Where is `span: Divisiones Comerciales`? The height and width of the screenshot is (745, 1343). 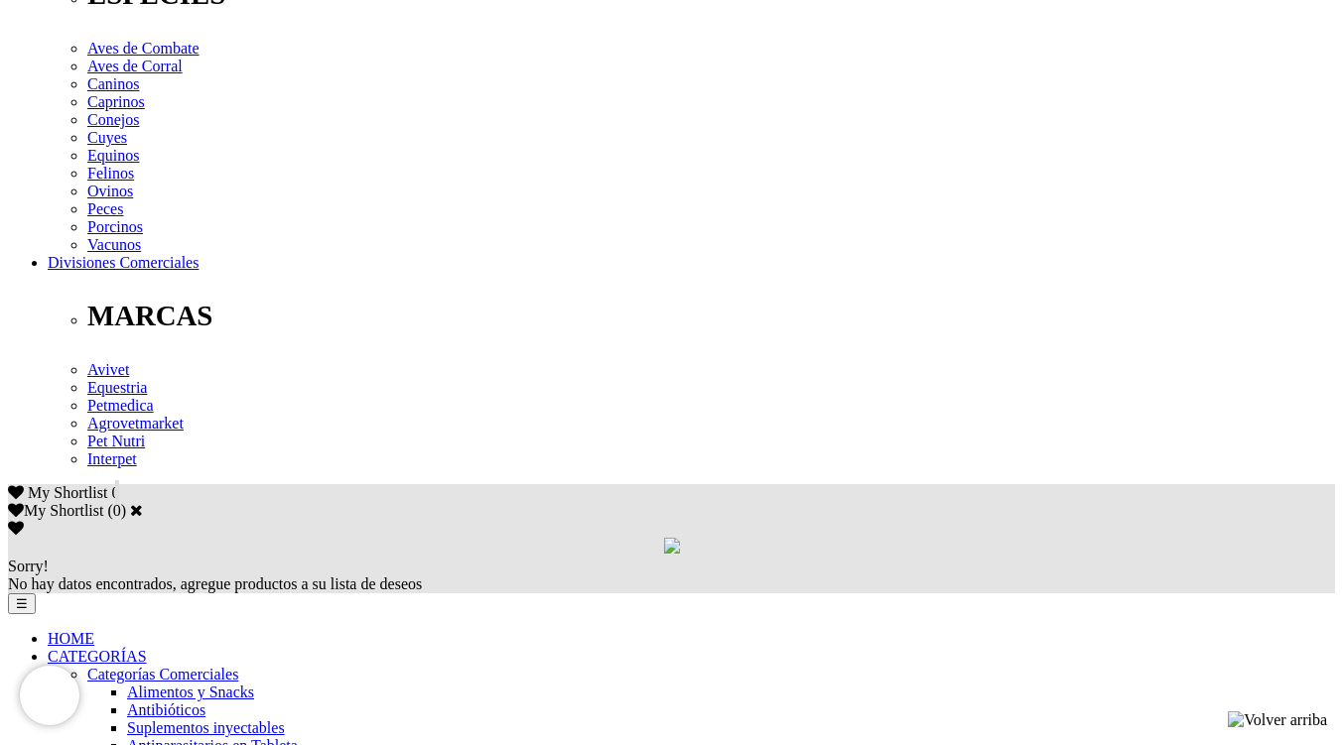
span: Divisiones Comerciales is located at coordinates (123, 262).